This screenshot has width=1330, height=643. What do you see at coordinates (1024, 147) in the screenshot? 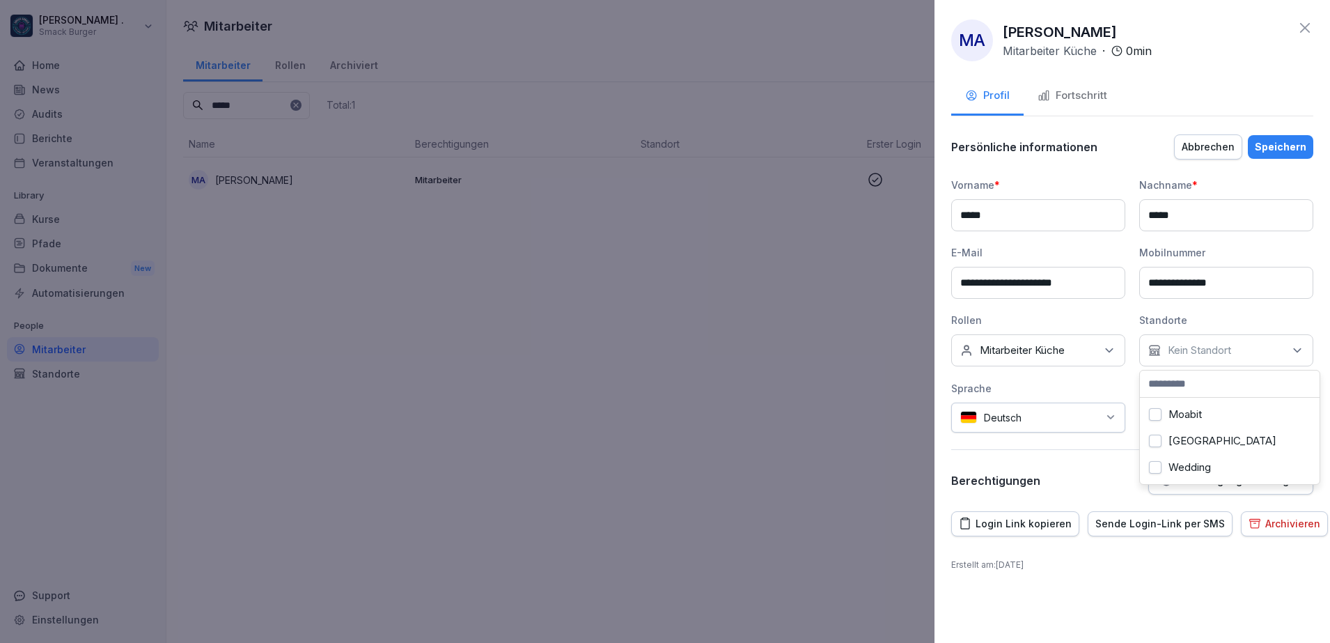
I see `p: Persönliche informationen` at bounding box center [1024, 147].